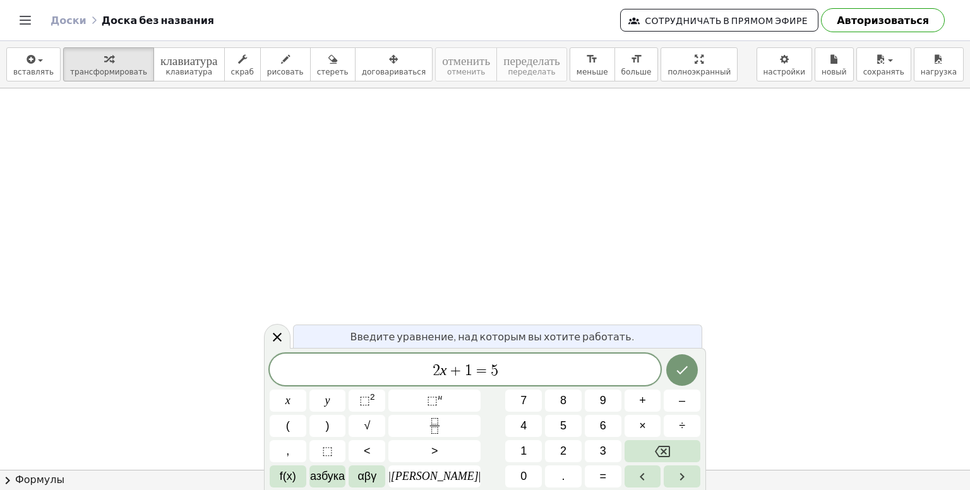 This screenshot has width=970, height=490. Describe the element at coordinates (434, 400) in the screenshot. I see `button: Надстрочный индекс` at that location.